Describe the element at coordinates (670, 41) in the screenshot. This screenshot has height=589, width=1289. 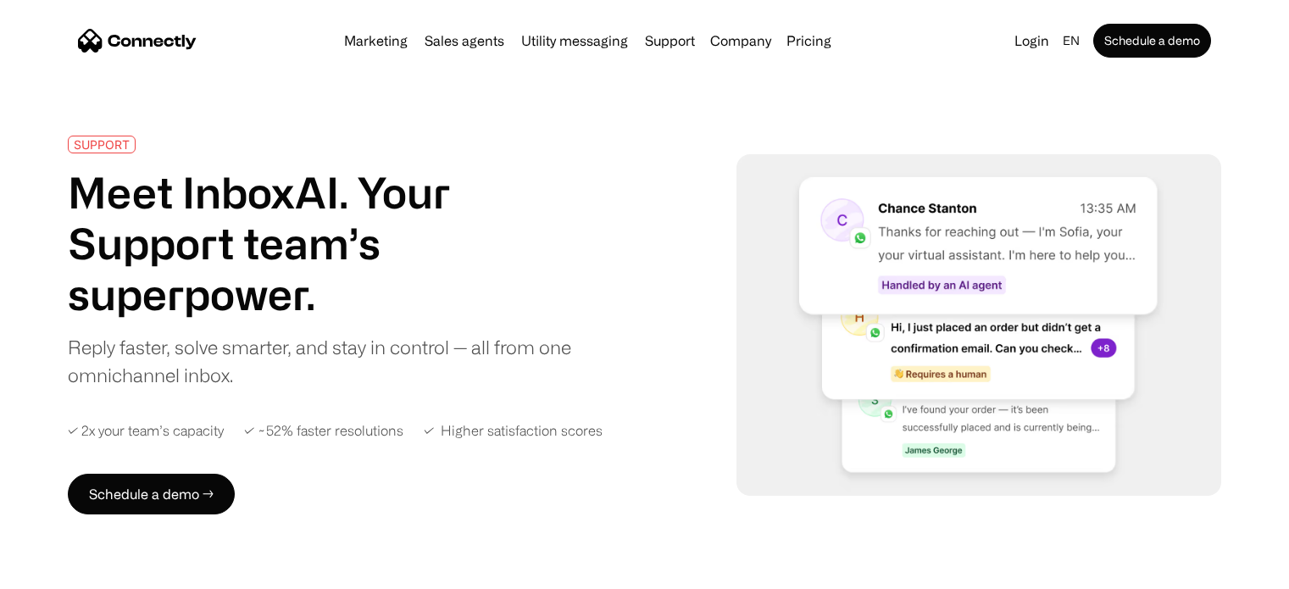
I see `a: Support` at that location.